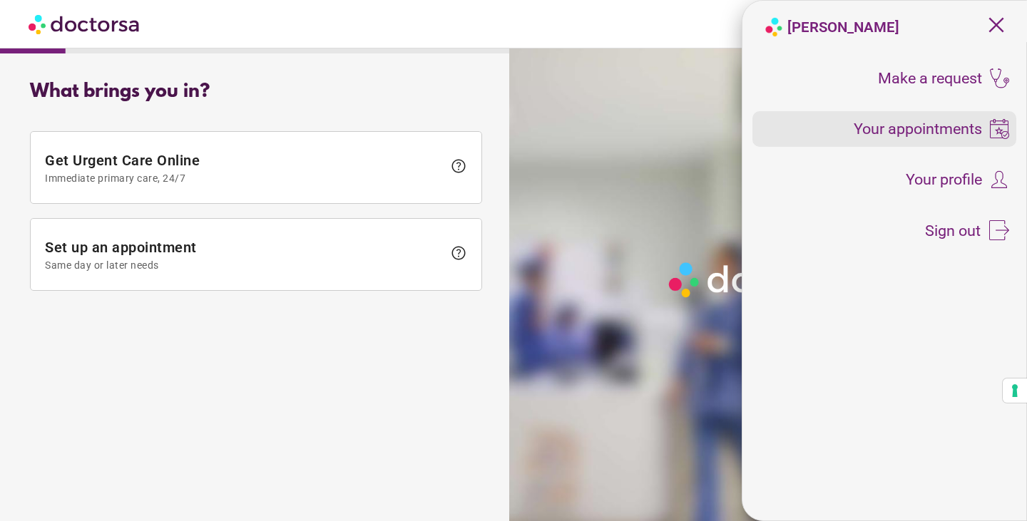  What do you see at coordinates (999, 180) in the screenshot?
I see `img: icons8-customer-100.png` at bounding box center [999, 180].